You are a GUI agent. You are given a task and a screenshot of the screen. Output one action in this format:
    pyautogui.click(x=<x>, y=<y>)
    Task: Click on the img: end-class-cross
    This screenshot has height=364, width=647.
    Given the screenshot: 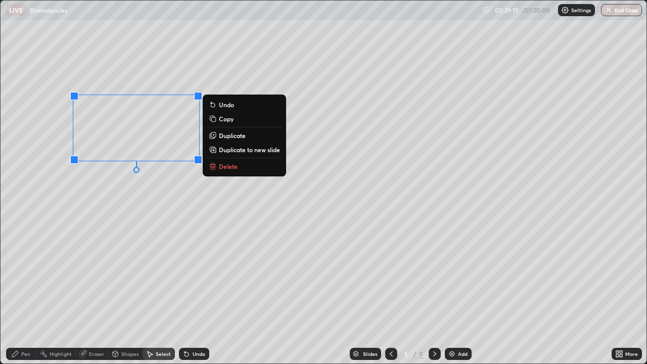 What is the action you would take?
    pyautogui.click(x=608, y=10)
    